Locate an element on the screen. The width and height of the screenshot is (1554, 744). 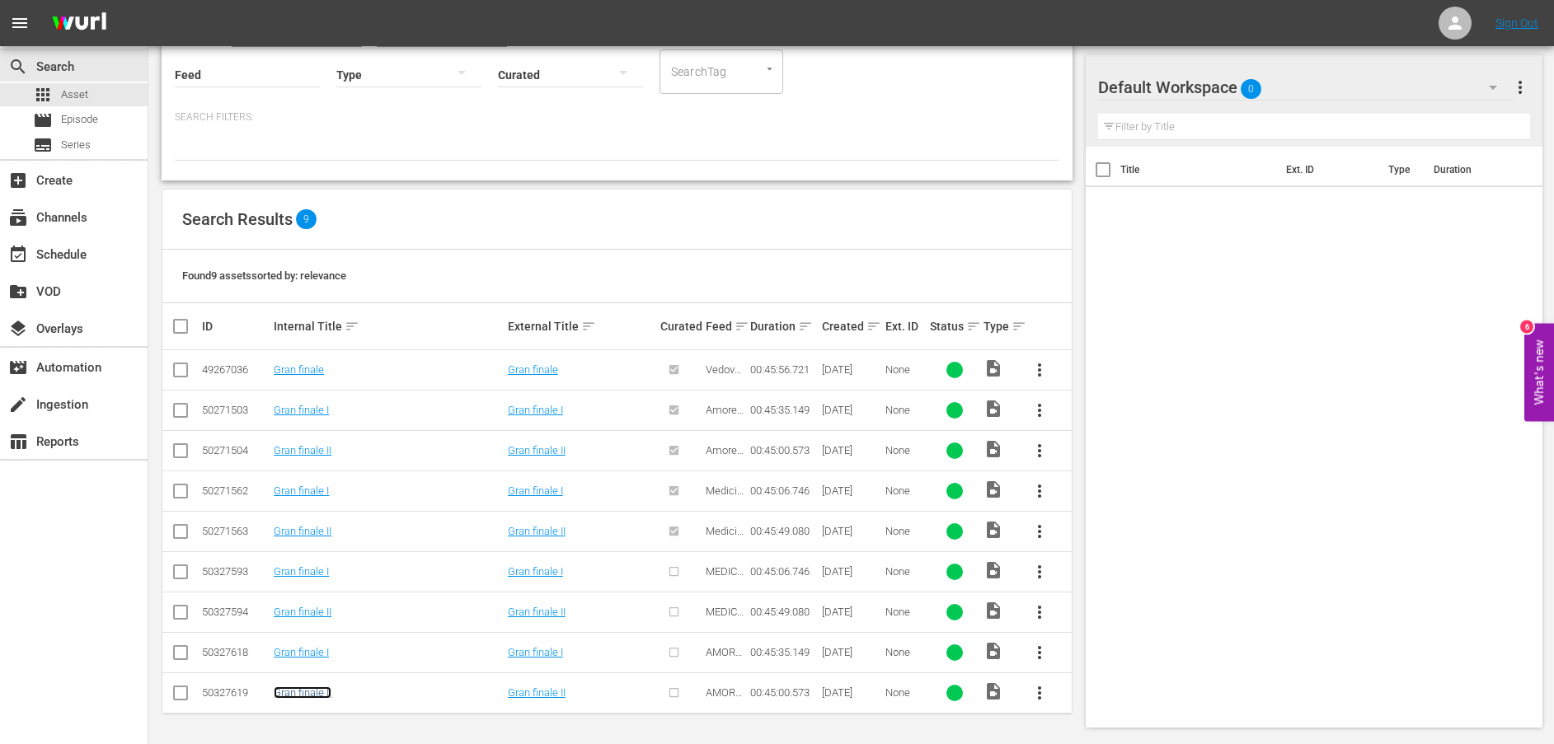
span: Channels is located at coordinates (18, 218).